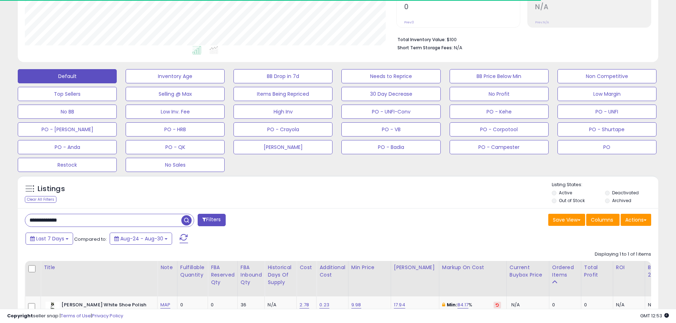 This screenshot has height=323, width=676. I want to click on button: Low Inv. Fee, so click(175, 112).